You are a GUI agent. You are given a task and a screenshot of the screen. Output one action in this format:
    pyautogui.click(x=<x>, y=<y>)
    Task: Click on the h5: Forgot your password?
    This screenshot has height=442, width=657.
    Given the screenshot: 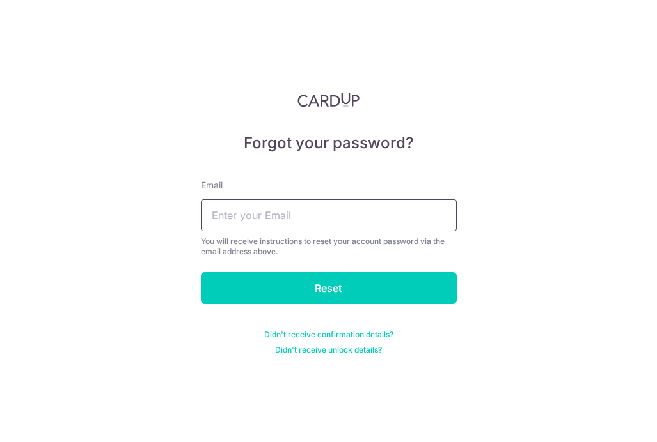 What is the action you would take?
    pyautogui.click(x=329, y=143)
    